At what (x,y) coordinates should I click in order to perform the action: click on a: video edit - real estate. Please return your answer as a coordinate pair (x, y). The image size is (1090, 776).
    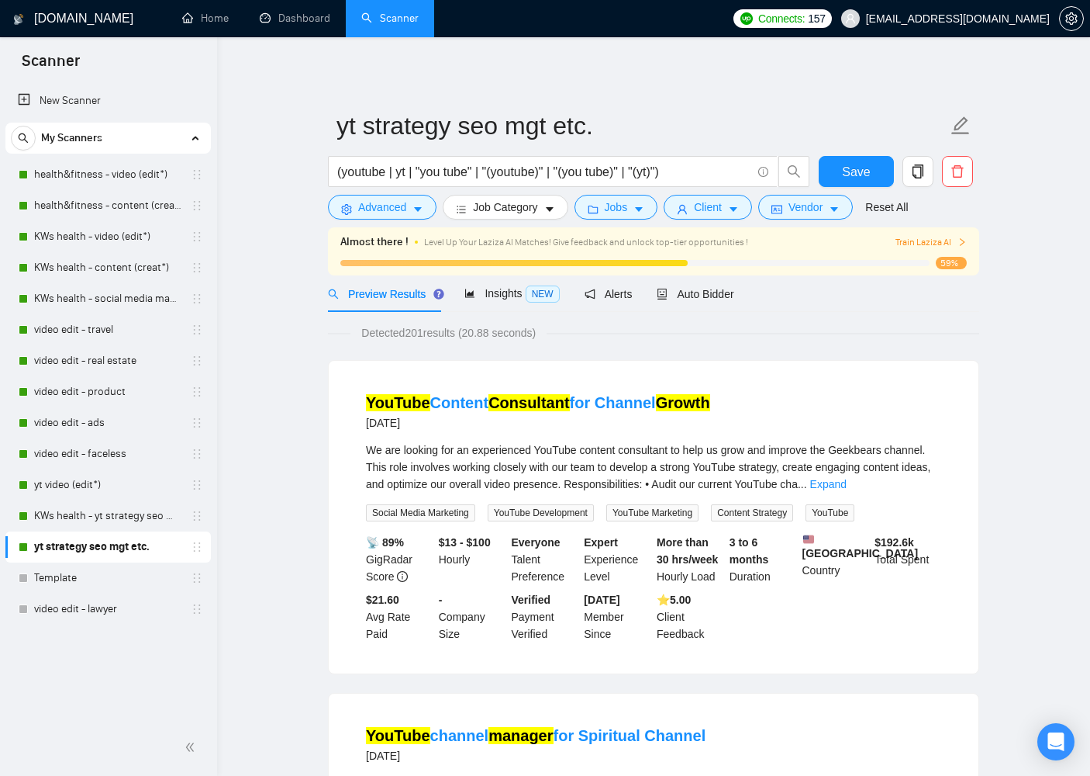
    Looking at the image, I should click on (108, 361).